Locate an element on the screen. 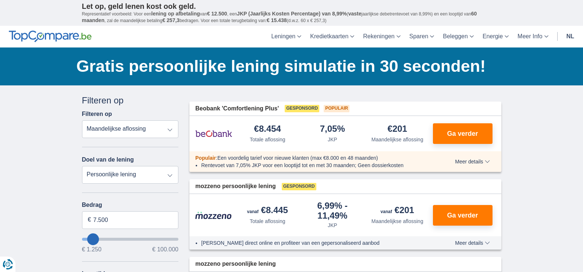 The image size is (583, 272). label: Bedrag is located at coordinates (130, 205).